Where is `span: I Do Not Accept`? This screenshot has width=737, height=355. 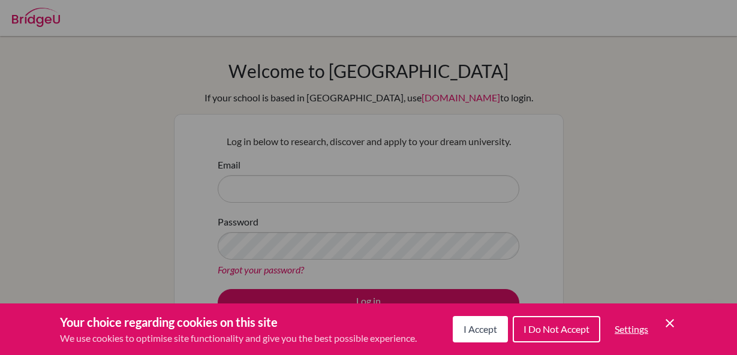
span: I Do Not Accept is located at coordinates (557, 329).